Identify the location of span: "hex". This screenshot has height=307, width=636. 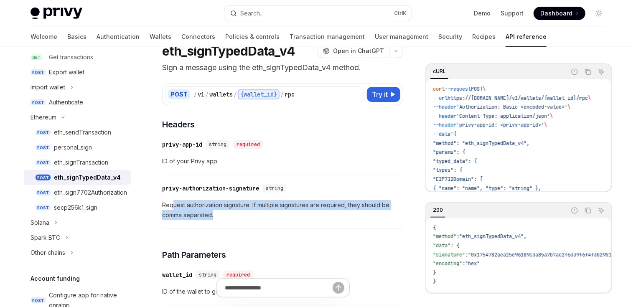
(472, 264).